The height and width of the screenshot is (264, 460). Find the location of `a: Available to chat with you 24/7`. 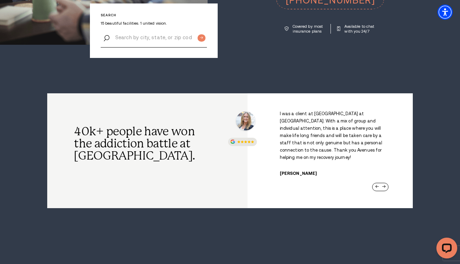

a: Available to chat with you 24/7 is located at coordinates (357, 29).